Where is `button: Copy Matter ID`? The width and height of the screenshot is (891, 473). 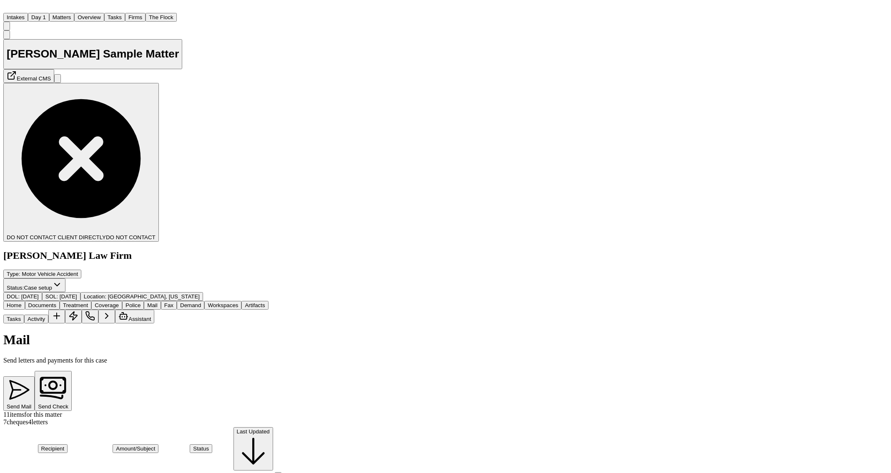
button: Copy Matter ID is located at coordinates (7, 35).